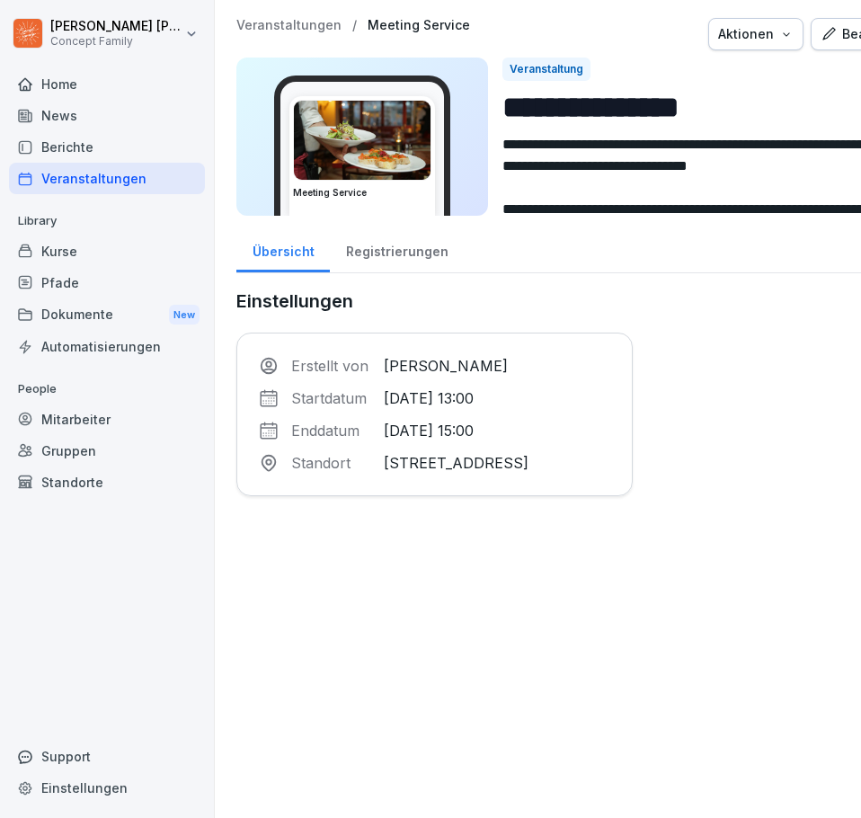  What do you see at coordinates (107, 787) in the screenshot?
I see `div: Einstellungen` at bounding box center [107, 787].